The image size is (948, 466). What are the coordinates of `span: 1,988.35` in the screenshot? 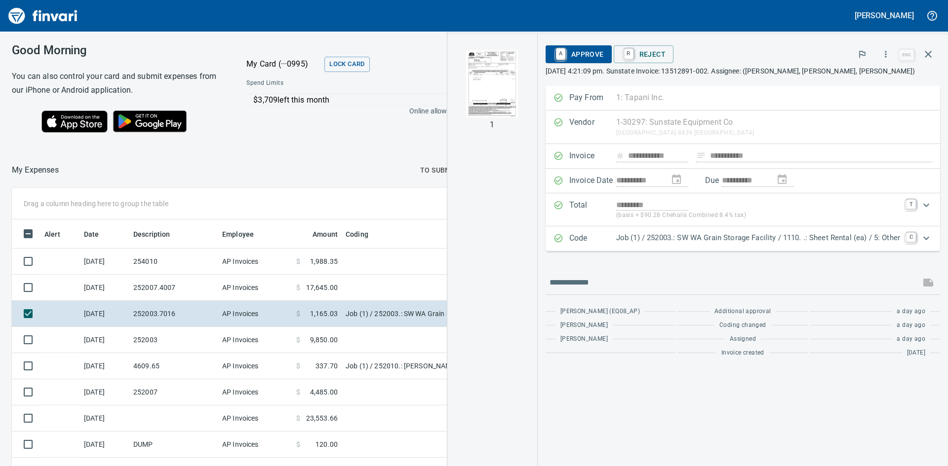 It's located at (324, 262).